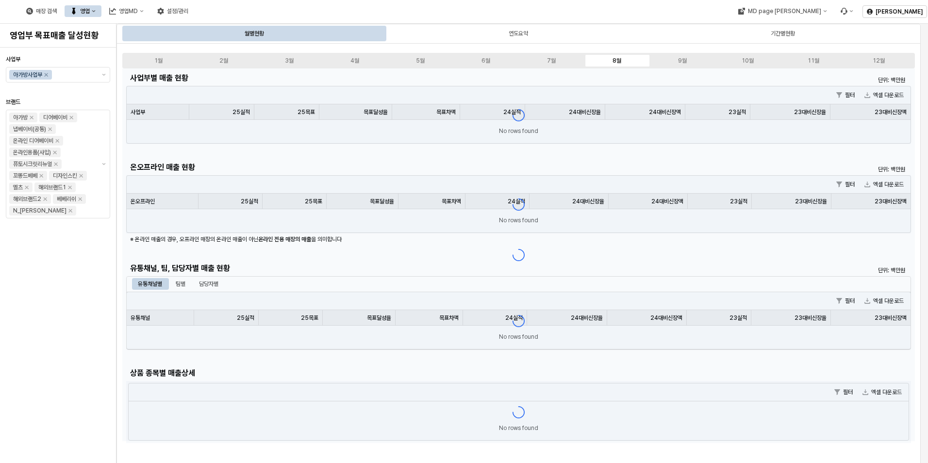  Describe the element at coordinates (355, 61) in the screenshot. I see `div: 4월` at that location.